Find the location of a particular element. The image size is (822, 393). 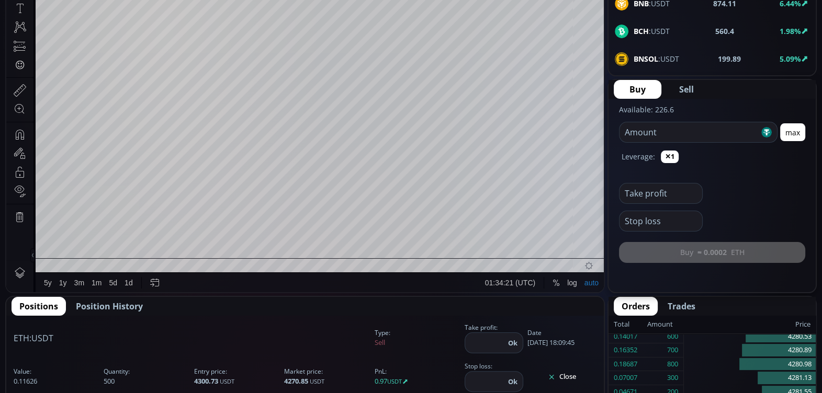

div: Compare is located at coordinates (156, 10).